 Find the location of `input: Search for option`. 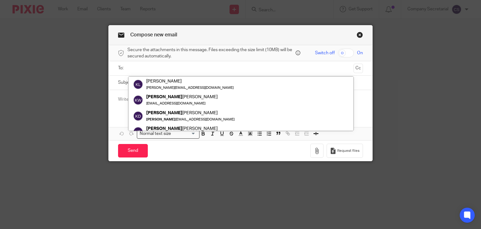

input: Search for option is located at coordinates (185, 134).